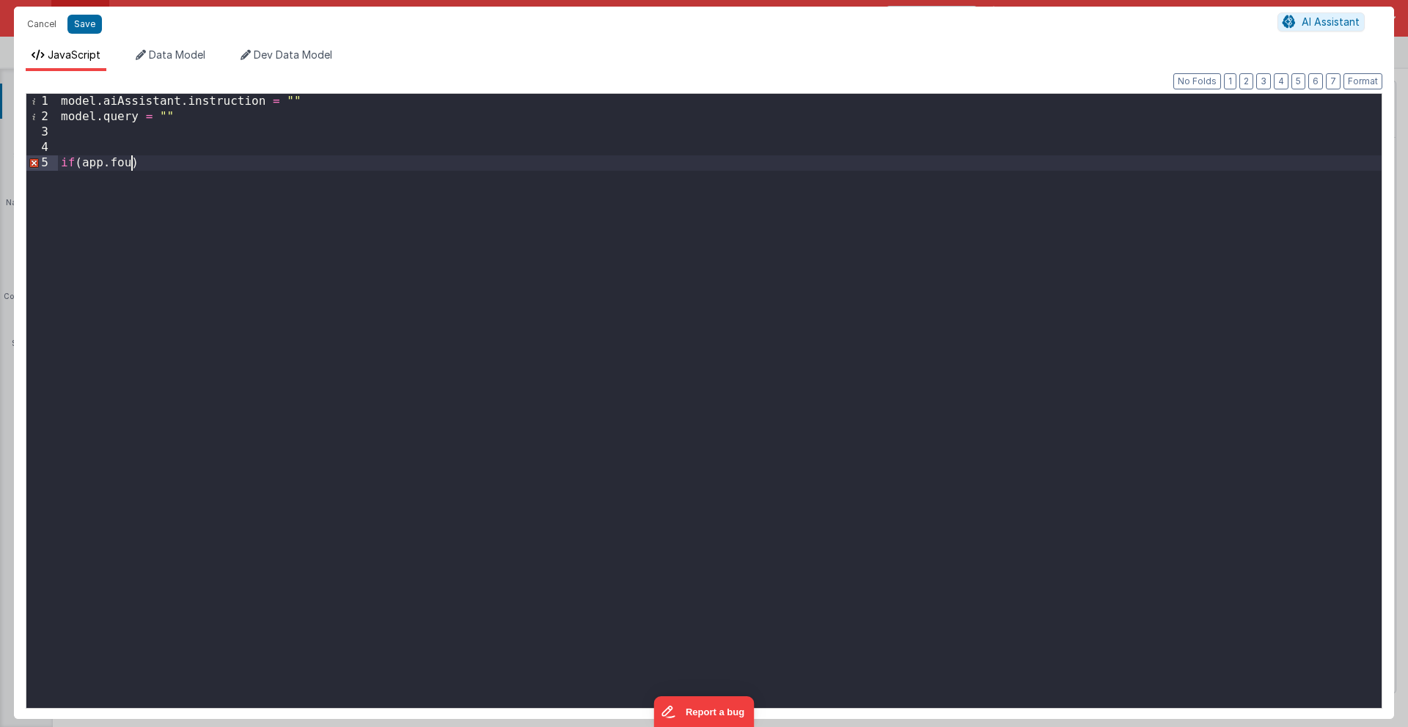 This screenshot has height=727, width=1408. I want to click on div: 1, so click(42, 101).